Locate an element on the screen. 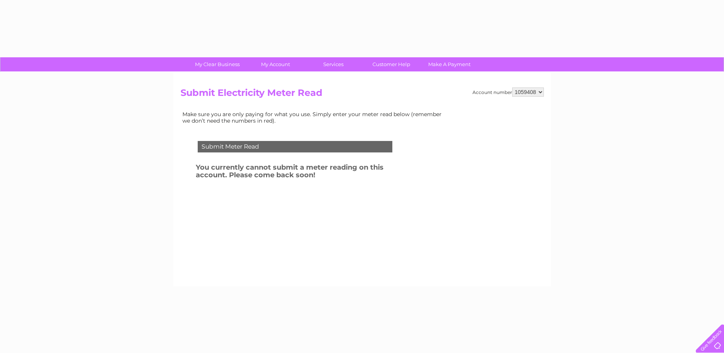  a: Make A Payment is located at coordinates (449, 64).